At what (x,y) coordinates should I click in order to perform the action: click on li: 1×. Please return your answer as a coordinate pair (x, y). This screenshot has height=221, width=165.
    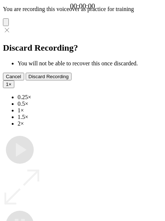
    Looking at the image, I should click on (90, 111).